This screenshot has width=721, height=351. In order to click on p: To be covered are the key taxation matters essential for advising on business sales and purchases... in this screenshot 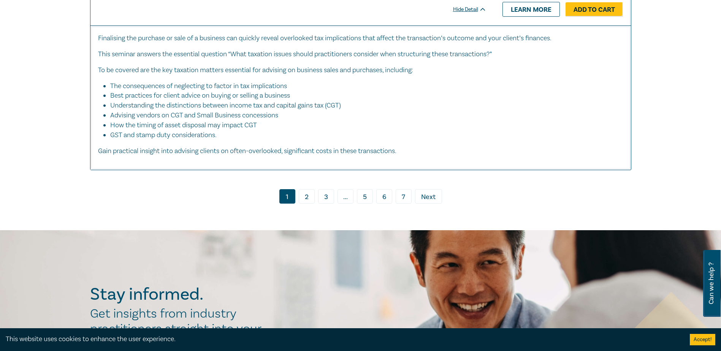, I will do `click(361, 70)`.